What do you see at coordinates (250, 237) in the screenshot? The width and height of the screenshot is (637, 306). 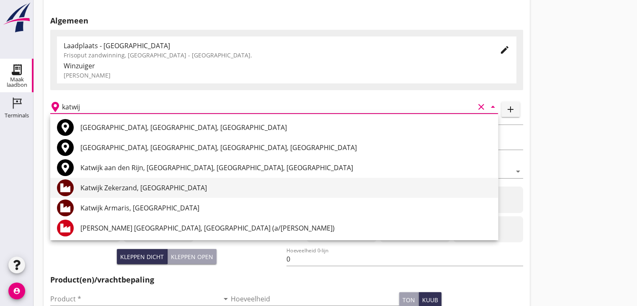 I see `strong: 20:35` at bounding box center [250, 237].